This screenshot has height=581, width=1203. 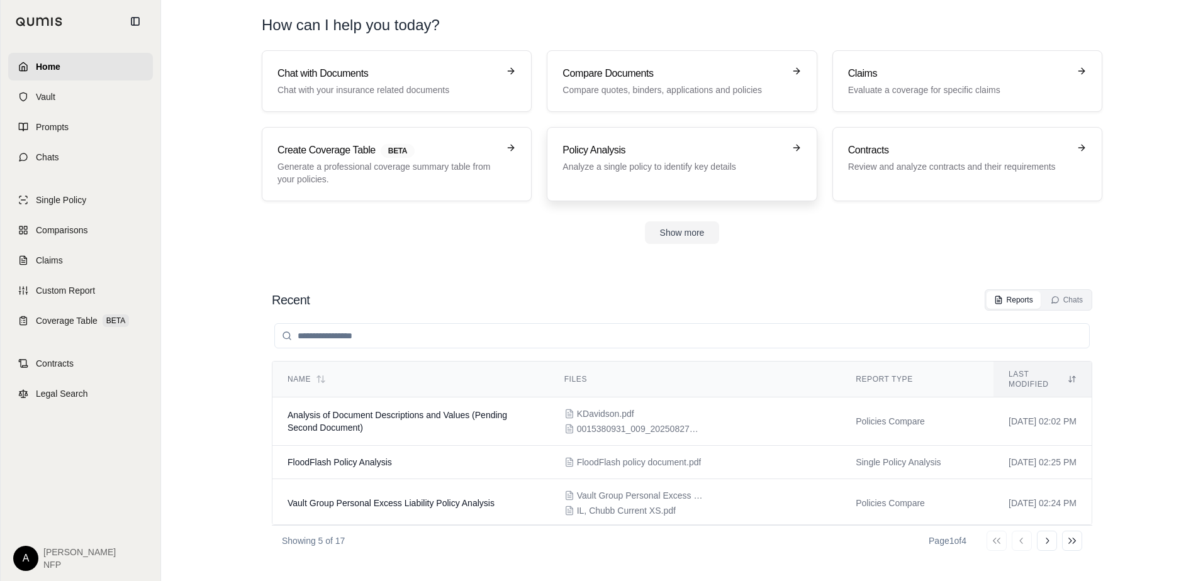 What do you see at coordinates (967, 81) in the screenshot?
I see `a: ClaimsEvaluate a coverage for specific claims` at bounding box center [967, 81].